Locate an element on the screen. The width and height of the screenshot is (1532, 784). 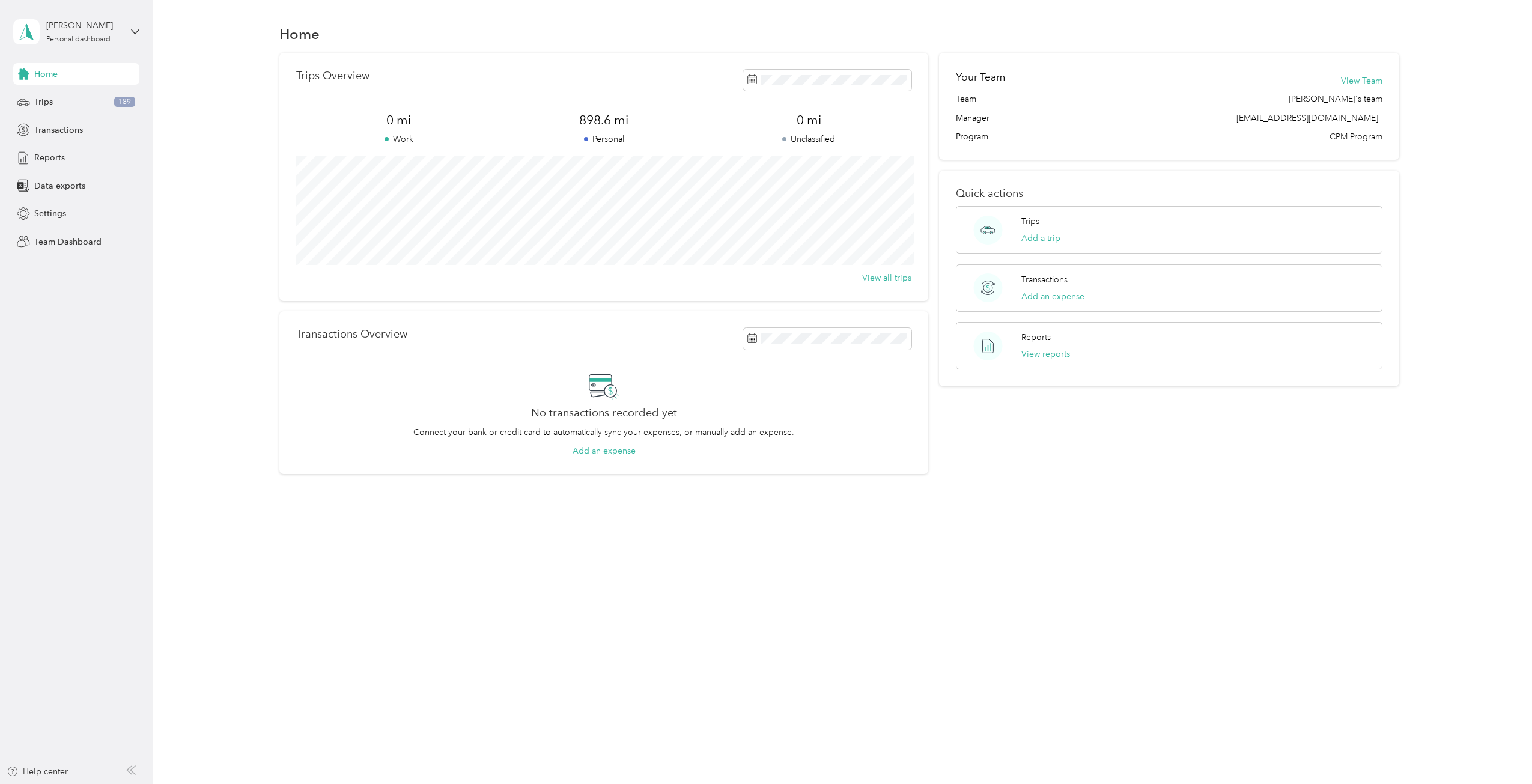
span: Manager is located at coordinates (973, 118).